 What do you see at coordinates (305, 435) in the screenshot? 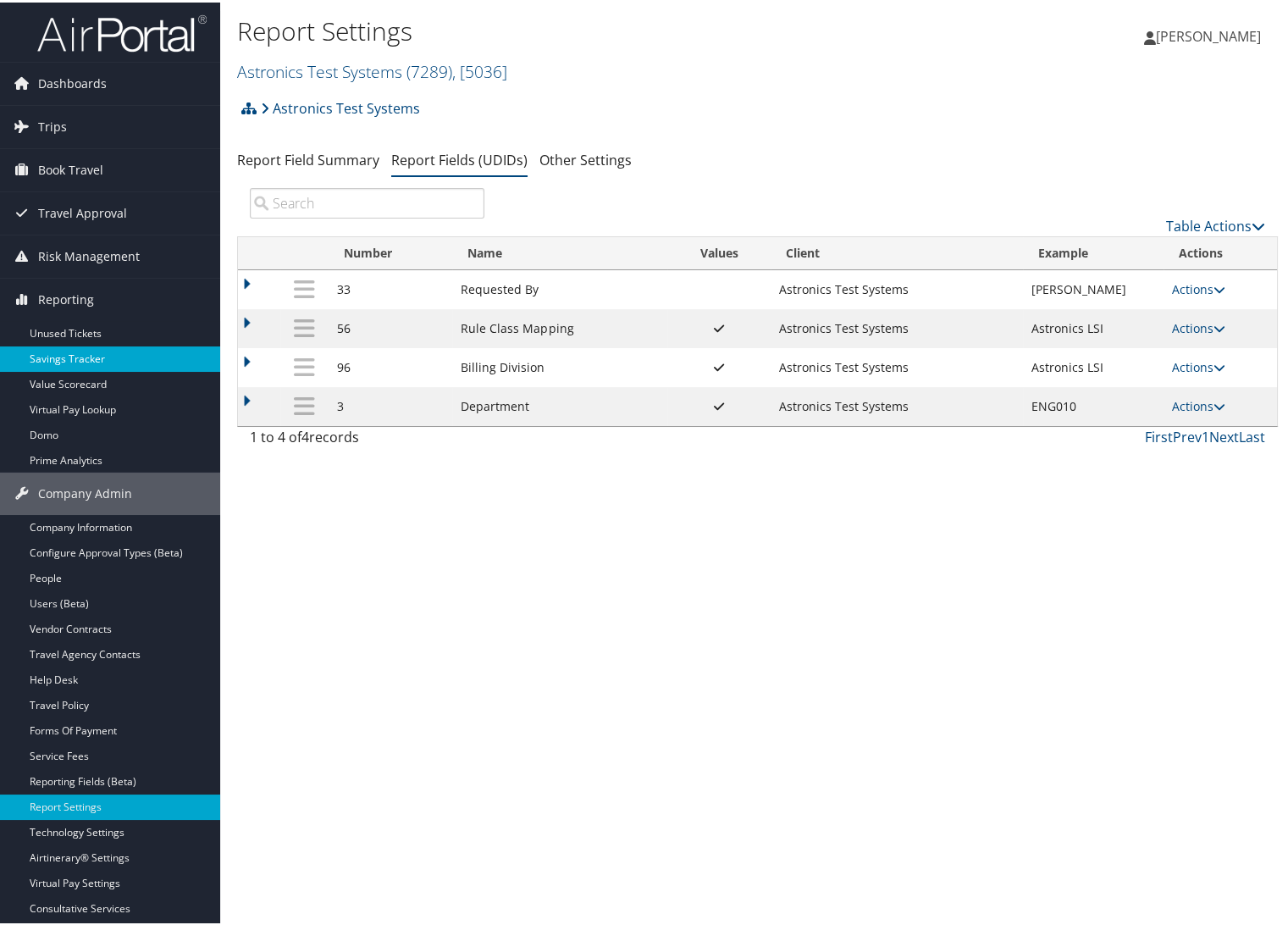
I see `span: 4` at bounding box center [305, 435].